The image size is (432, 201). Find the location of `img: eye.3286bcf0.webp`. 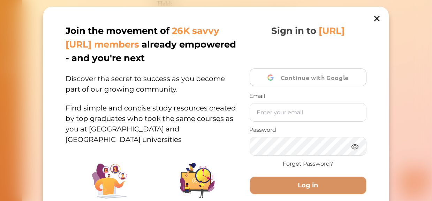

img: eye.3286bcf0.webp is located at coordinates (355, 146).